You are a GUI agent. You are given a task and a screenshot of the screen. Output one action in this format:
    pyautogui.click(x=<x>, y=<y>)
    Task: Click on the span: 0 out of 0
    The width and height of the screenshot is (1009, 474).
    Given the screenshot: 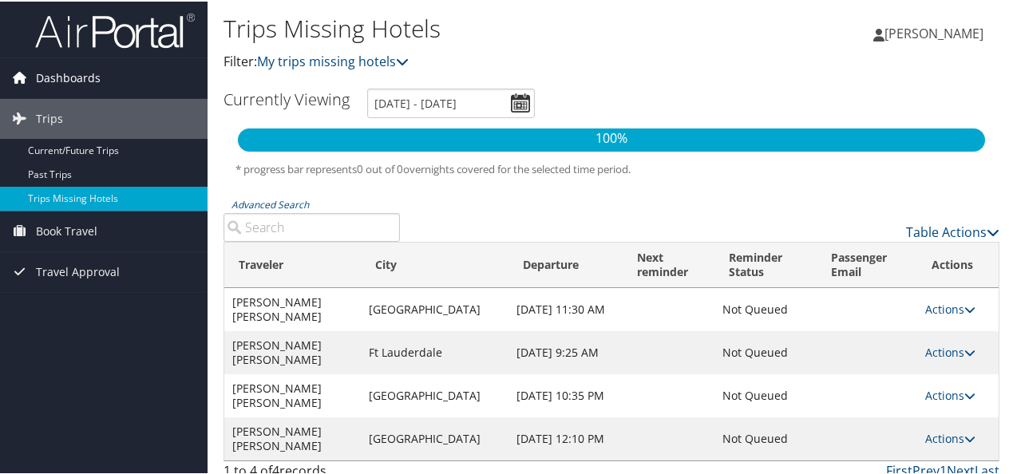 What is the action you would take?
    pyautogui.click(x=380, y=168)
    